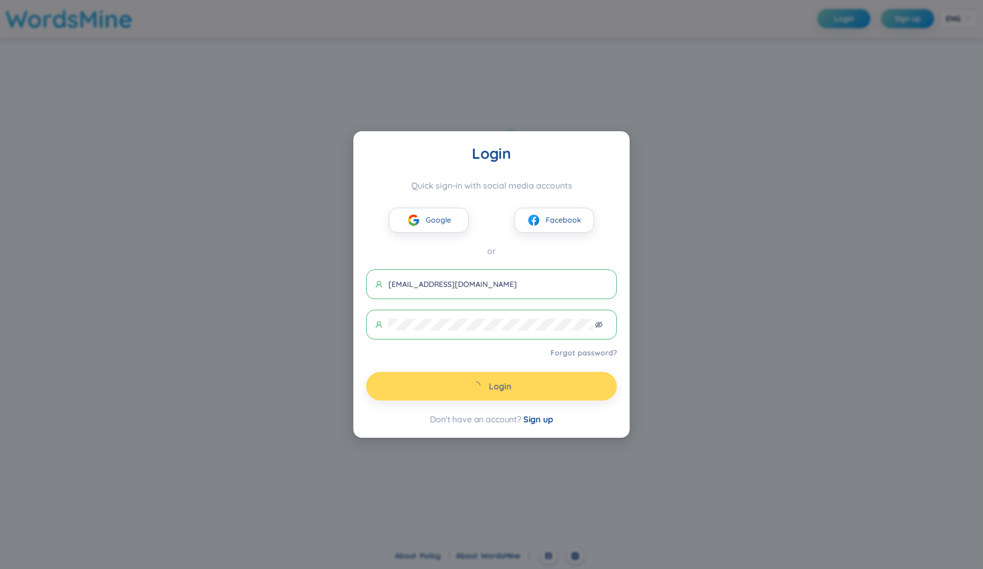  What do you see at coordinates (554, 220) in the screenshot?
I see `button: facebookFacebook` at bounding box center [554, 220].